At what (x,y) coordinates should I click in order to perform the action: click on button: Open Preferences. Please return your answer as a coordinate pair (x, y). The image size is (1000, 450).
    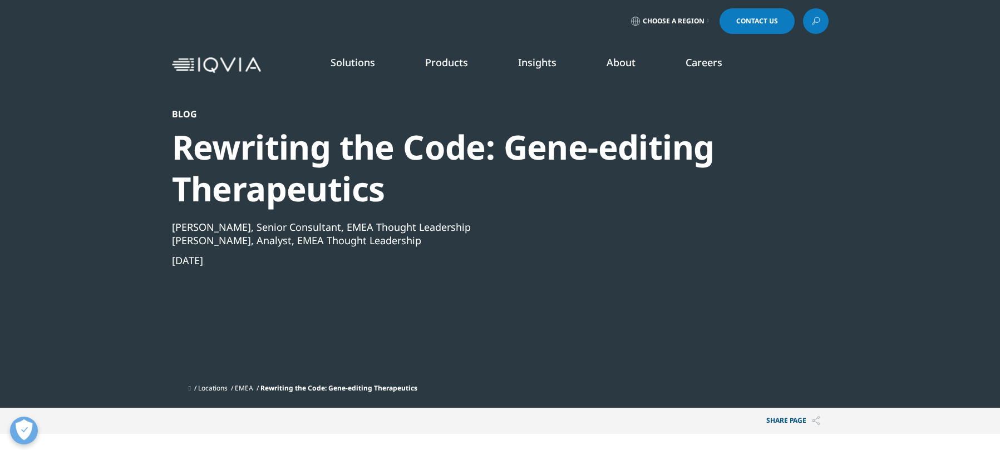
    Looking at the image, I should click on (24, 431).